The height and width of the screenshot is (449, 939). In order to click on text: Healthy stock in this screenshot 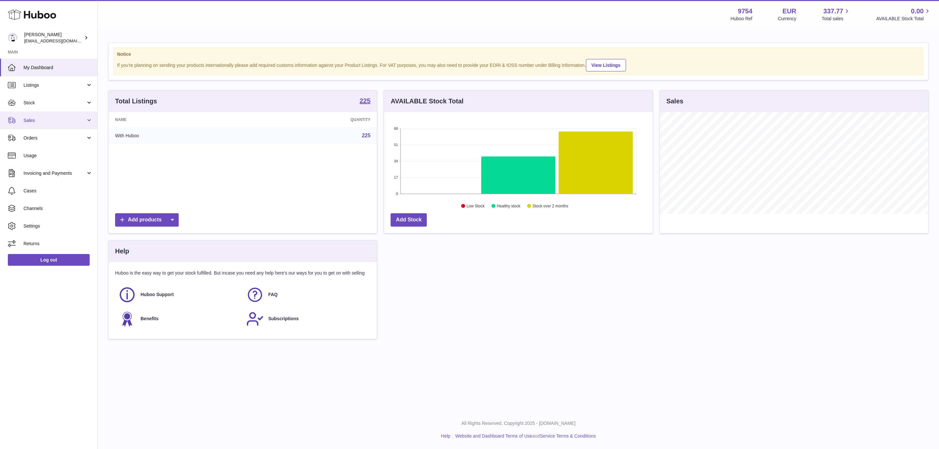, I will do `click(509, 206)`.